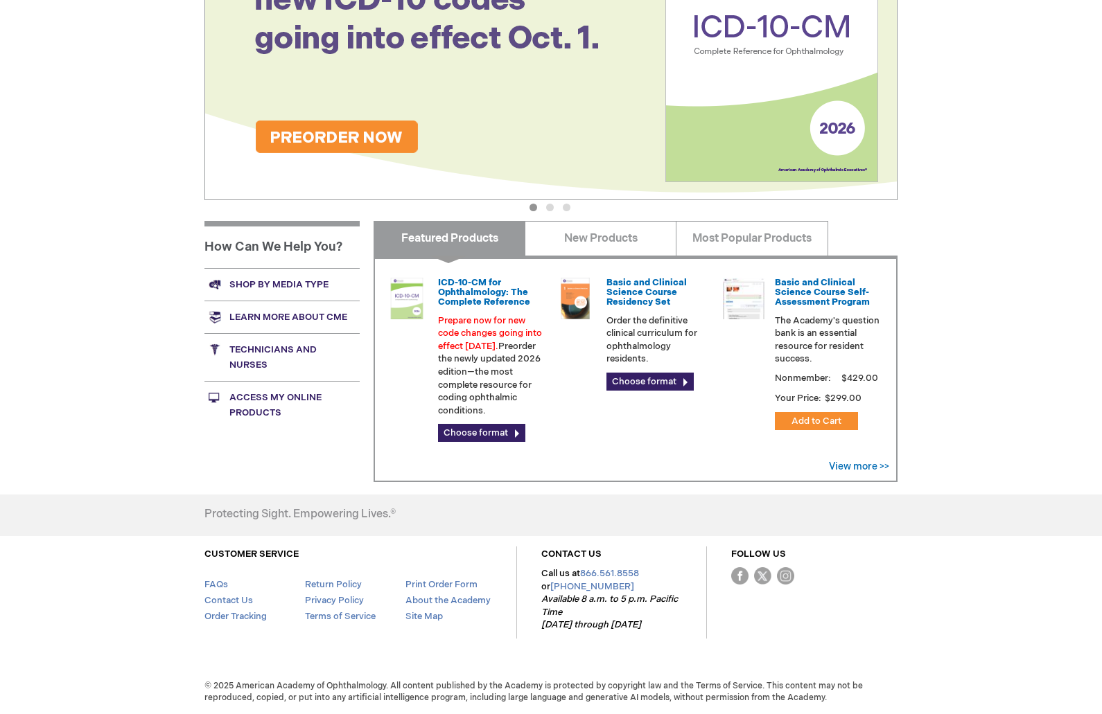 This screenshot has height=714, width=1102. Describe the element at coordinates (611, 599) in the screenshot. I see `p: Call us at or` at that location.